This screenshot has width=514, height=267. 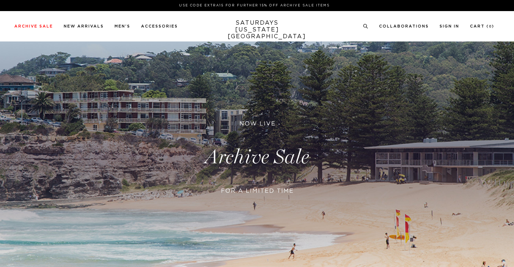 What do you see at coordinates (34, 26) in the screenshot?
I see `a: Archive Sale` at bounding box center [34, 26].